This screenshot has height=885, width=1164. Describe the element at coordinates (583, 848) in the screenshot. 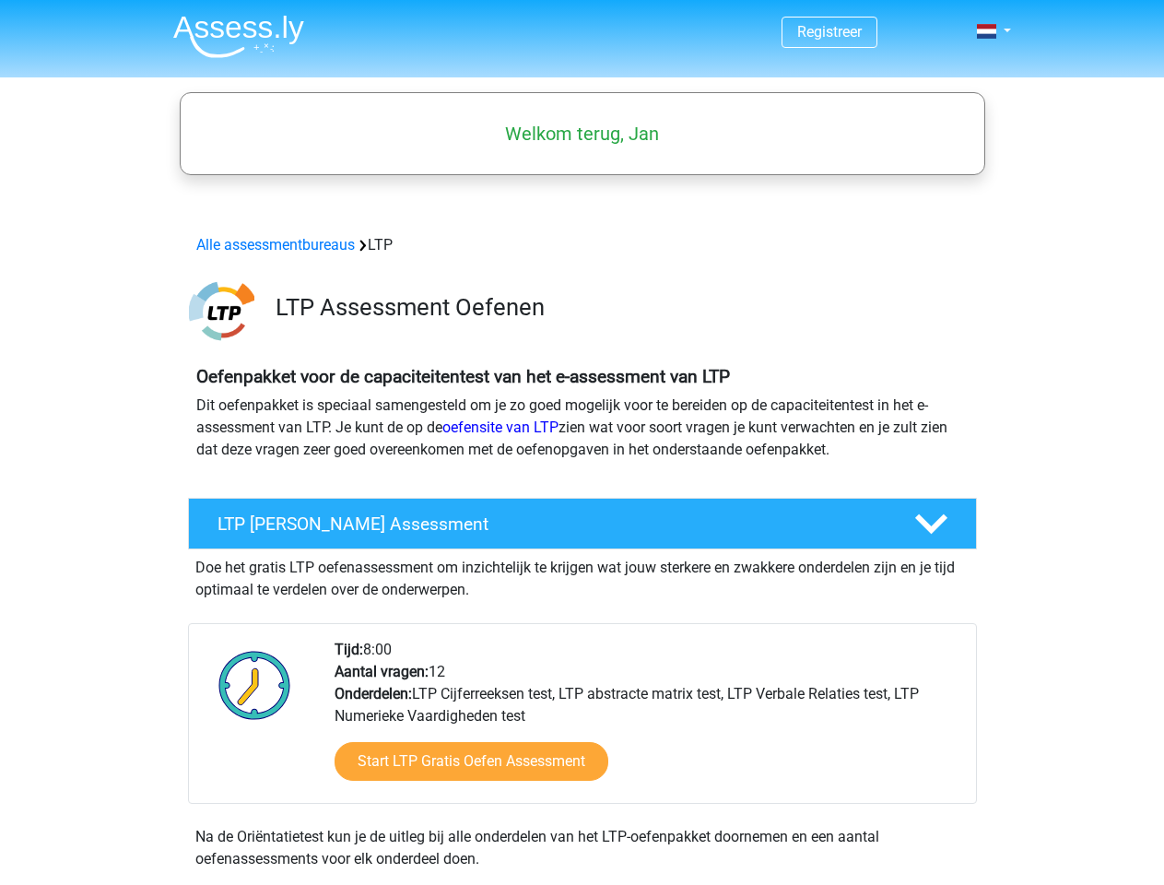

I see `div: Na de Oriëntatietest kun je de uitleg bij alle onderdelen van het LTP-oefenpakket doornemen en ee...` at that location.